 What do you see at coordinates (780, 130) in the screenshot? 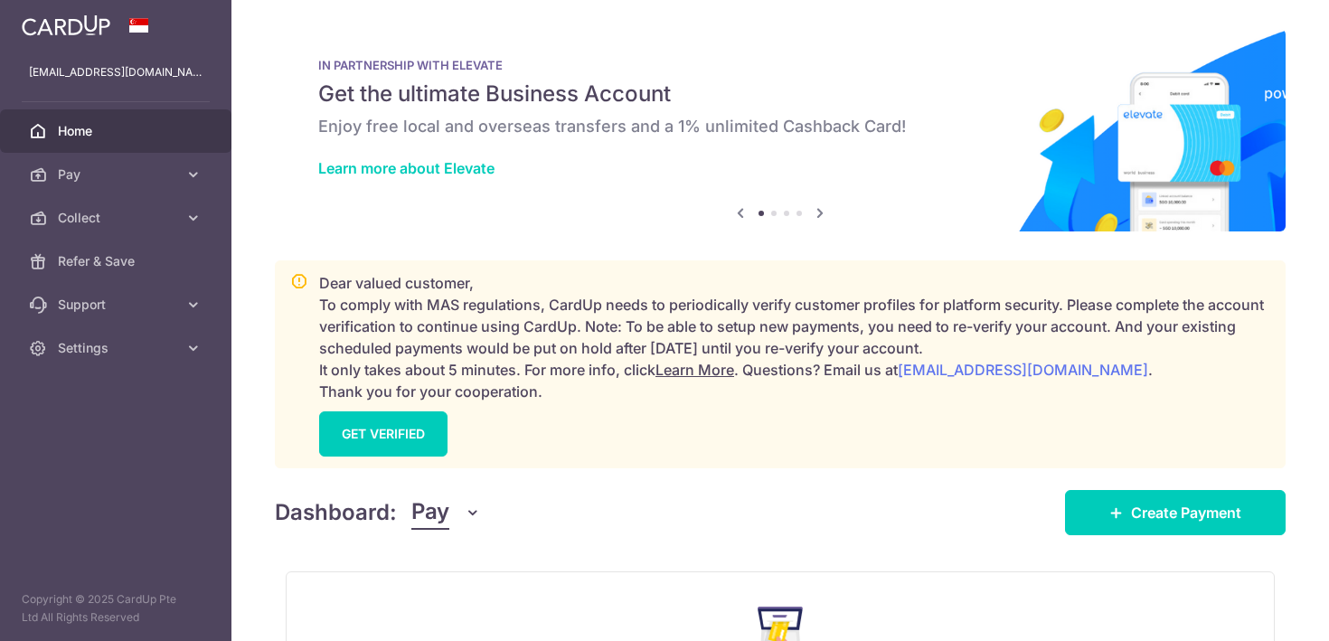
I see `img: Renovation banner` at bounding box center [780, 130].